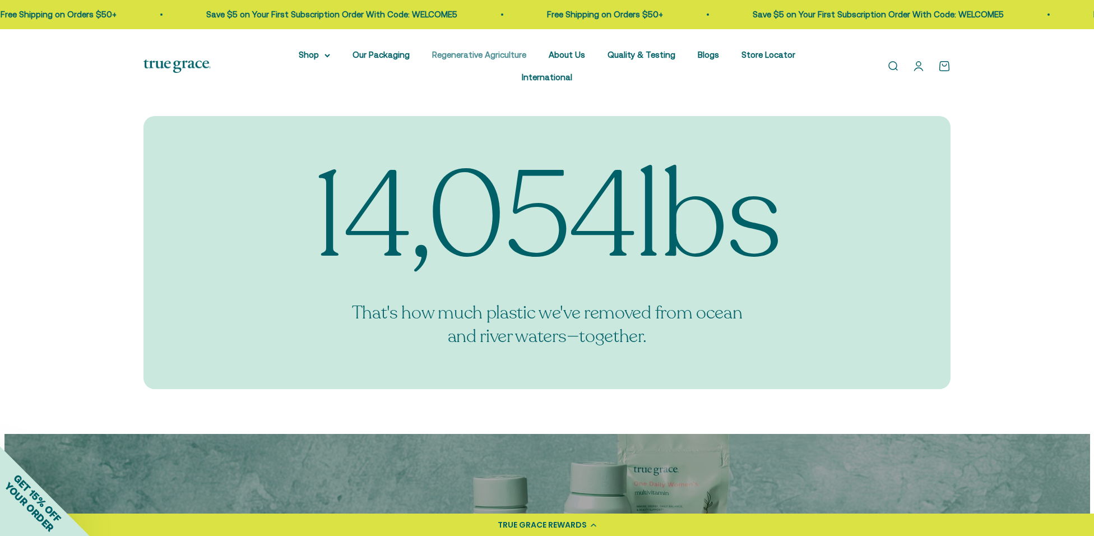 The height and width of the screenshot is (536, 1094). Describe the element at coordinates (592, 14) in the screenshot. I see `a: Free Shipping on Orders $50+` at that location.